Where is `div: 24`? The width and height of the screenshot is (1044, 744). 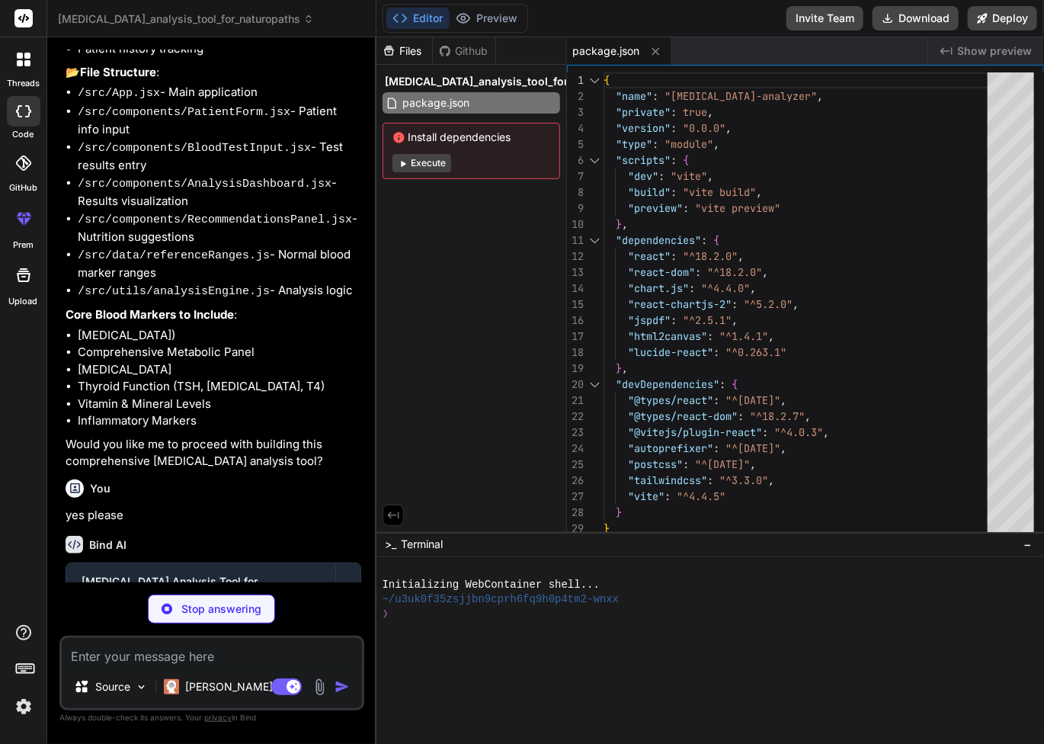 div: 24 is located at coordinates (575, 448).